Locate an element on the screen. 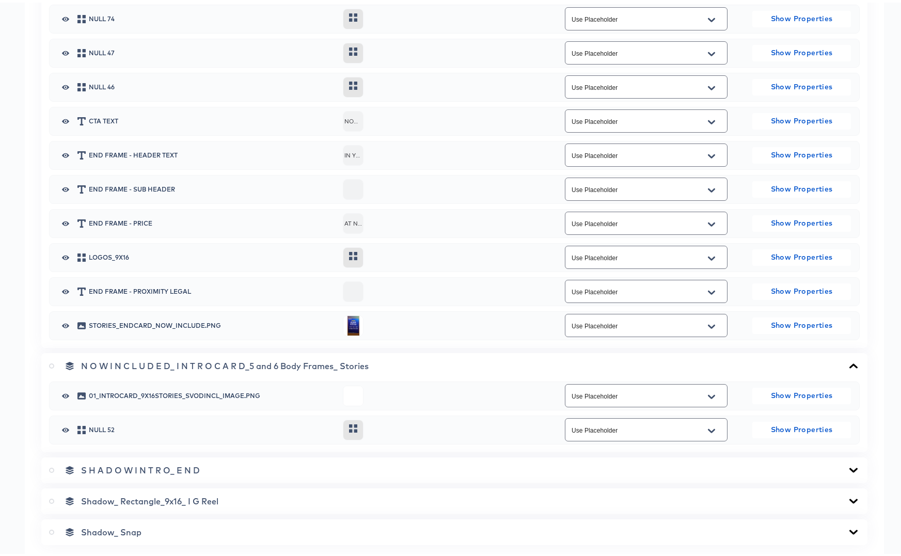 This screenshot has width=901, height=556. span: Shadow_ Rectangle_9x16_ I G Reel is located at coordinates (150, 499).